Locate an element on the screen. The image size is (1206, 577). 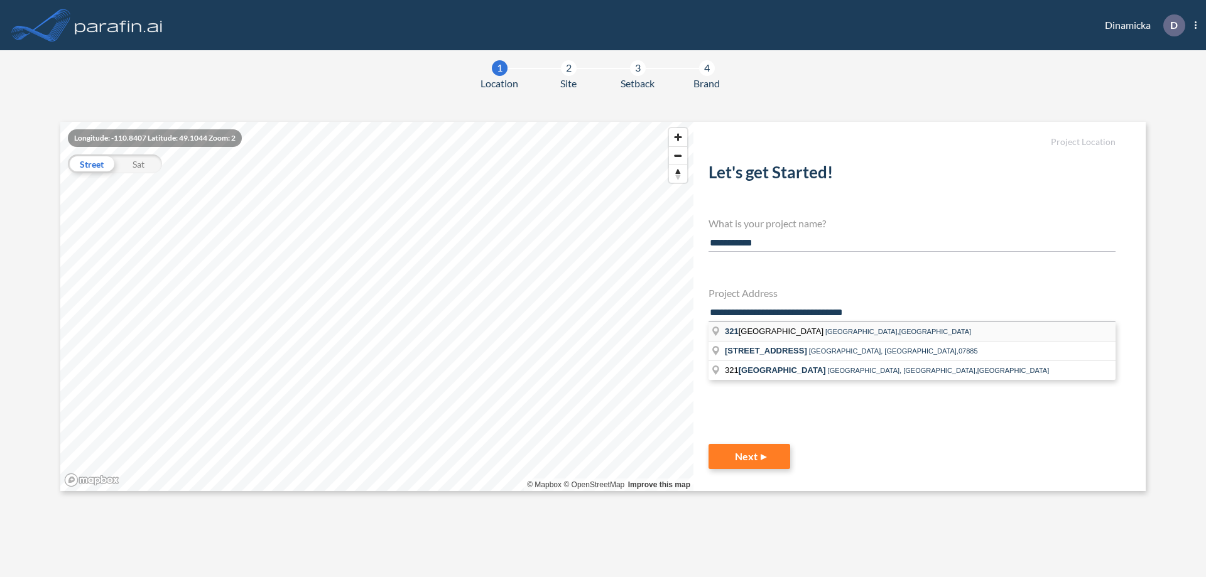
img: logo is located at coordinates (119, 25).